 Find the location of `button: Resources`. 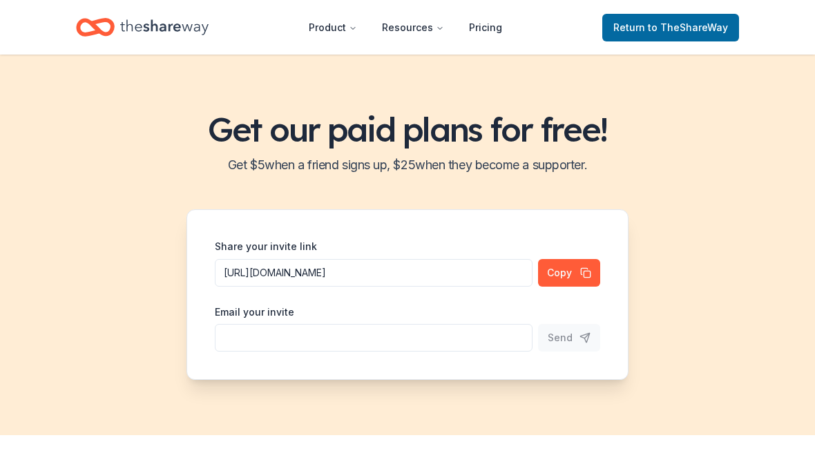

button: Resources is located at coordinates (413, 28).